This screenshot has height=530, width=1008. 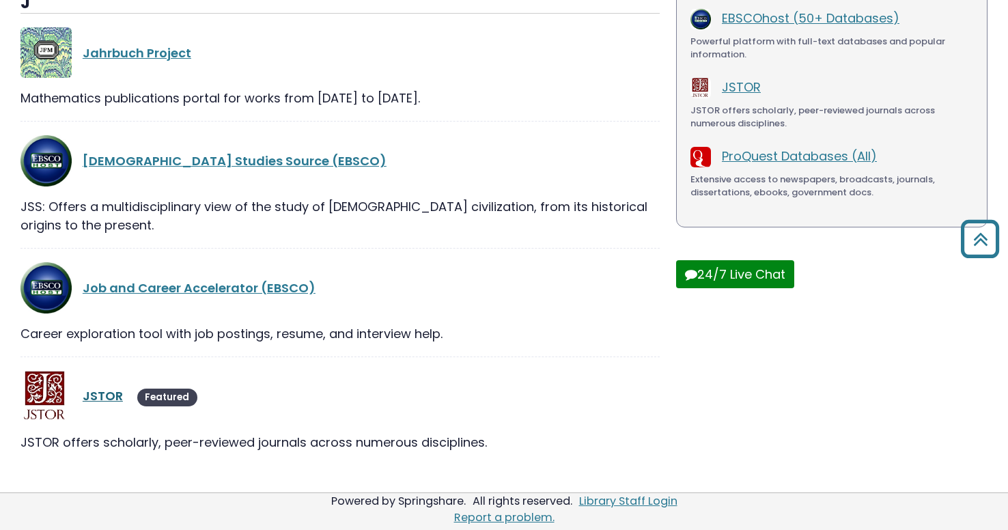 What do you see at coordinates (980, 238) in the screenshot?
I see `a: Back to Top` at bounding box center [980, 238].